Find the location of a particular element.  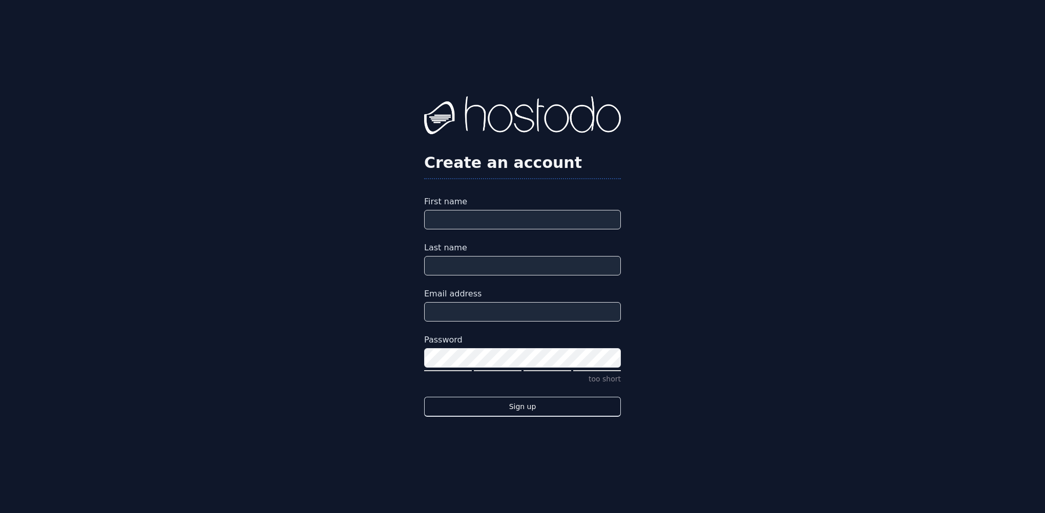

p: too short is located at coordinates (522, 379).